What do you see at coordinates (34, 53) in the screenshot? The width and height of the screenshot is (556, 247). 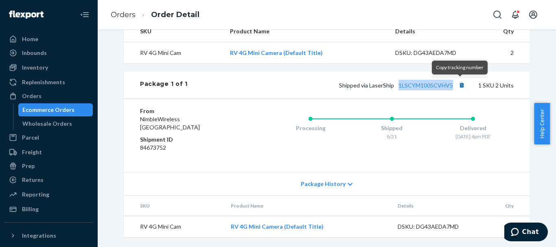 I see `div: Inbounds` at bounding box center [34, 53].